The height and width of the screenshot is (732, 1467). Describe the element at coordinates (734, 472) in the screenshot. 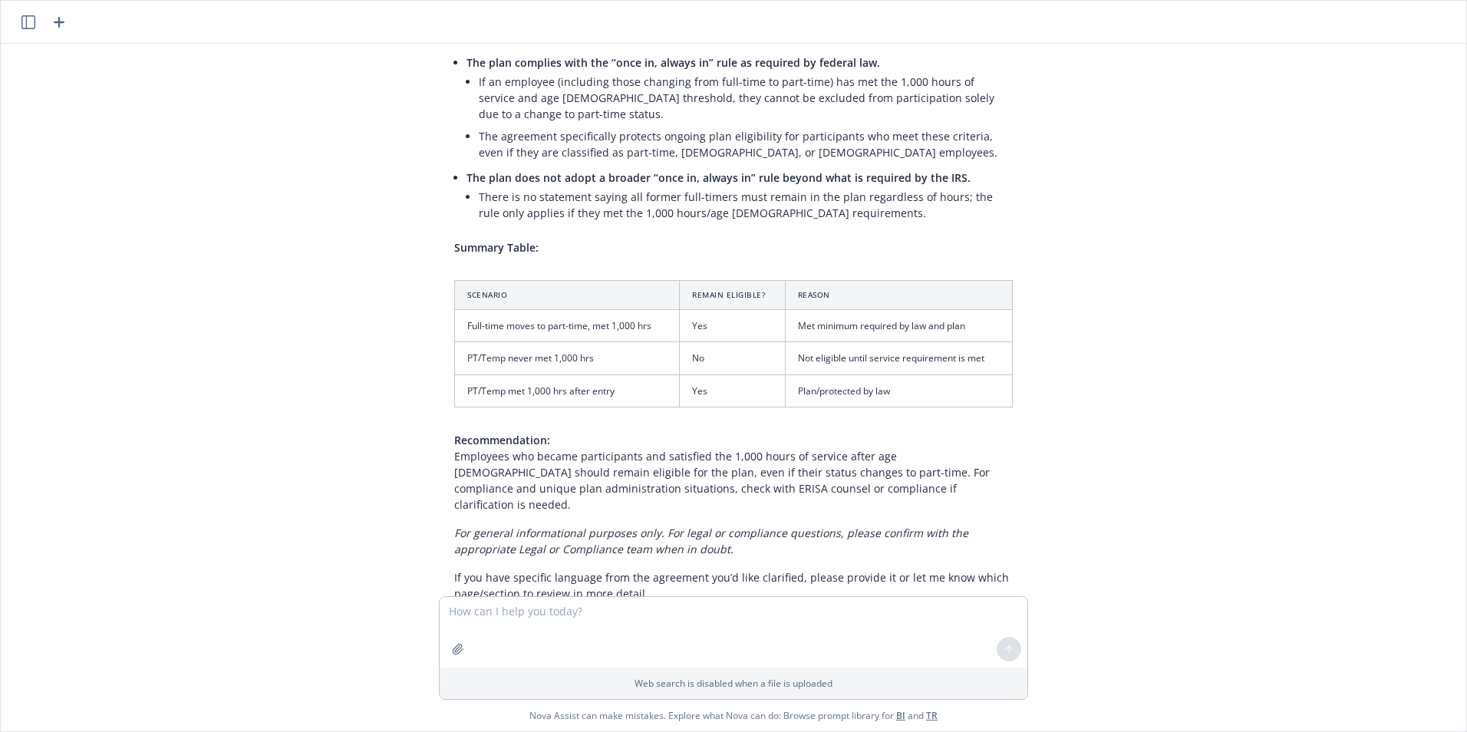

I see `p: Employees who became participants and satisfied the 1,000 hours of service after age [DEMOGRAPHIC...` at that location.